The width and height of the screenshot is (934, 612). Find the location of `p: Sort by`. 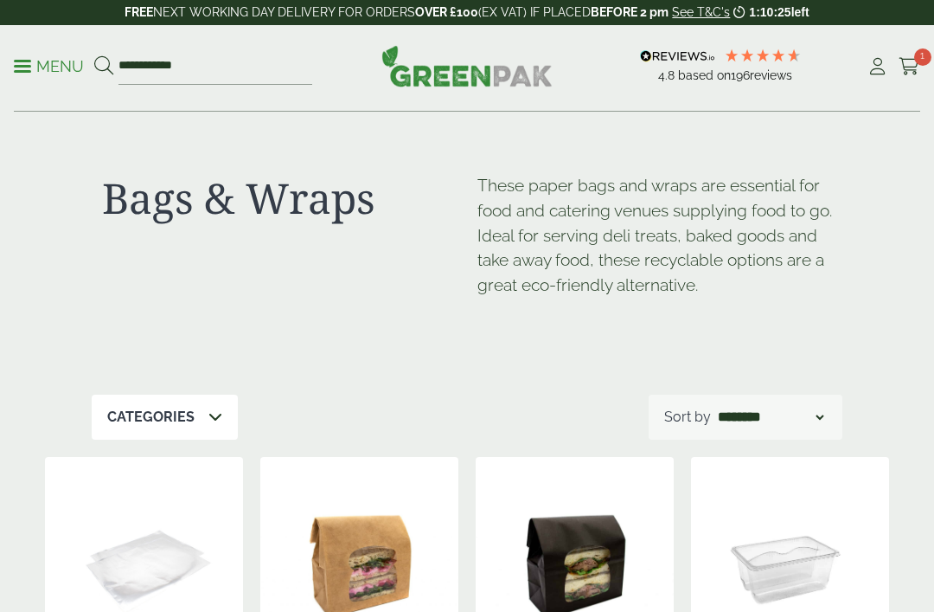

p: Sort by is located at coordinates (688, 417).